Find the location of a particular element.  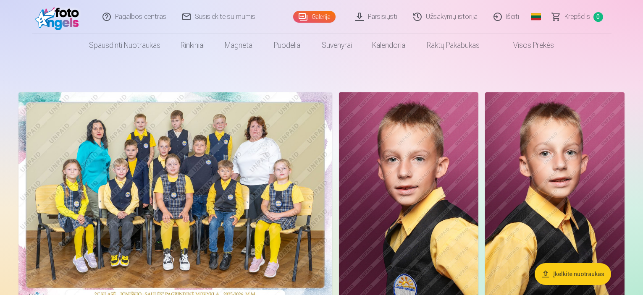

span: 0 is located at coordinates (598, 17).